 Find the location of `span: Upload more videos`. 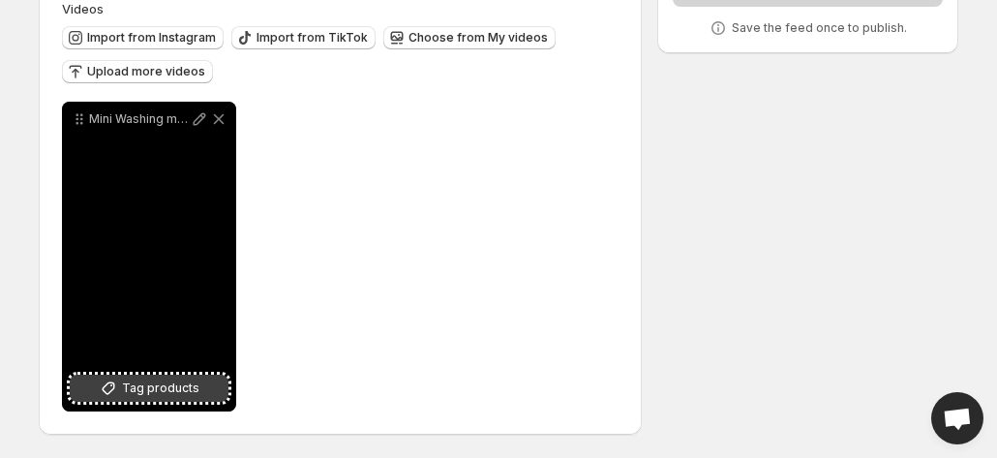

span: Upload more videos is located at coordinates (146, 72).